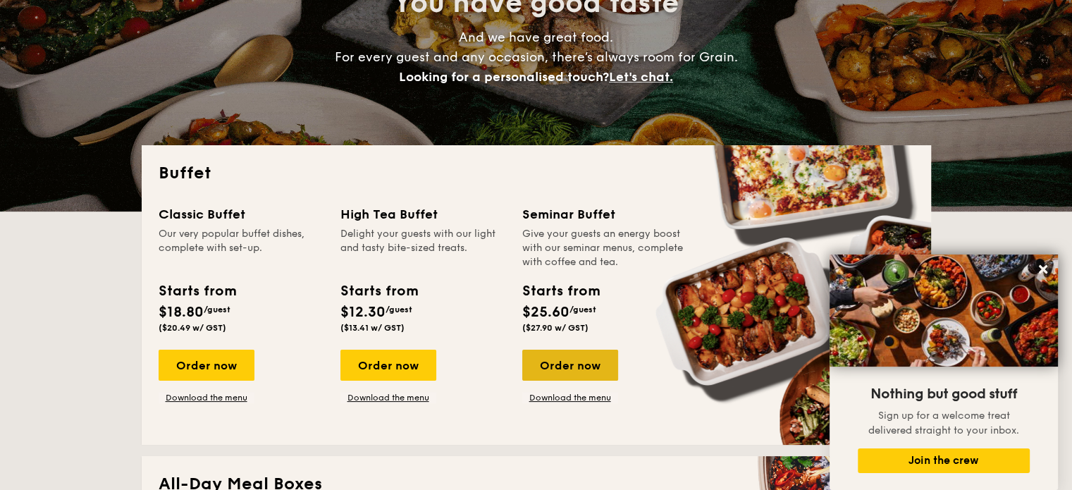  What do you see at coordinates (943, 394) in the screenshot?
I see `span: Nothing but good stuff` at bounding box center [943, 394].